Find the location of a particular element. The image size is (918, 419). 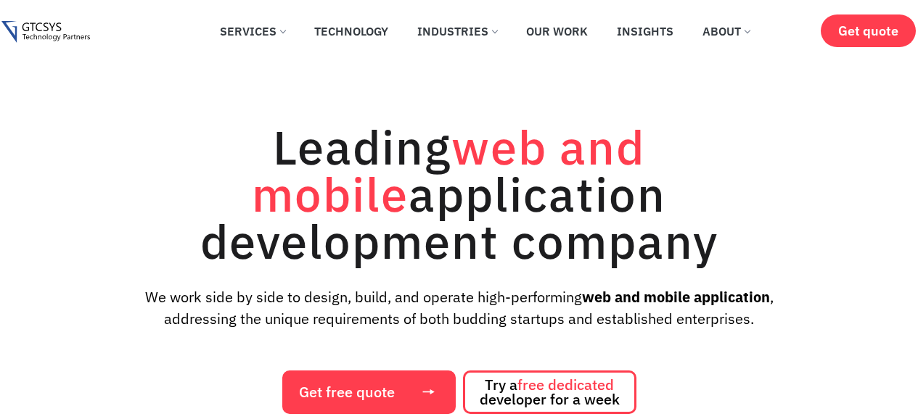

span: web and mobile is located at coordinates (448, 170).